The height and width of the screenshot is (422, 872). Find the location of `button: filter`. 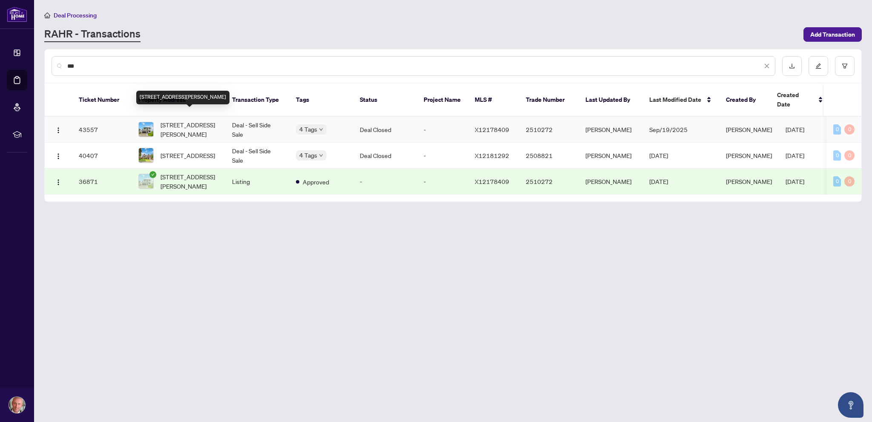

button: filter is located at coordinates (845, 66).